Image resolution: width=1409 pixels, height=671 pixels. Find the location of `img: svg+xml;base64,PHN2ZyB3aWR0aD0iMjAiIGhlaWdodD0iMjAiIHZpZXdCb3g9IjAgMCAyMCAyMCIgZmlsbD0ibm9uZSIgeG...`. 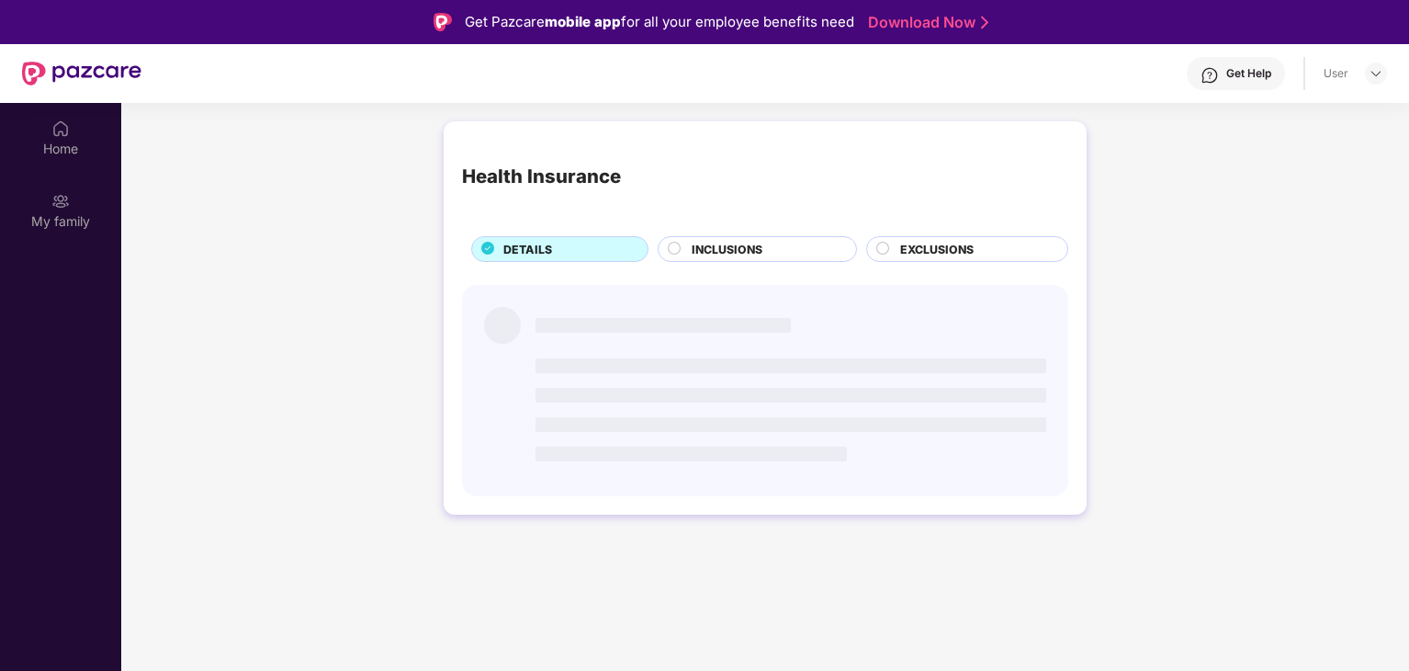

img: svg+xml;base64,PHN2ZyB3aWR0aD0iMjAiIGhlaWdodD0iMjAiIHZpZXdCb3g9IjAgMCAyMCAyMCIgZmlsbD0ibm9uZSIgeG... is located at coordinates (61, 201).